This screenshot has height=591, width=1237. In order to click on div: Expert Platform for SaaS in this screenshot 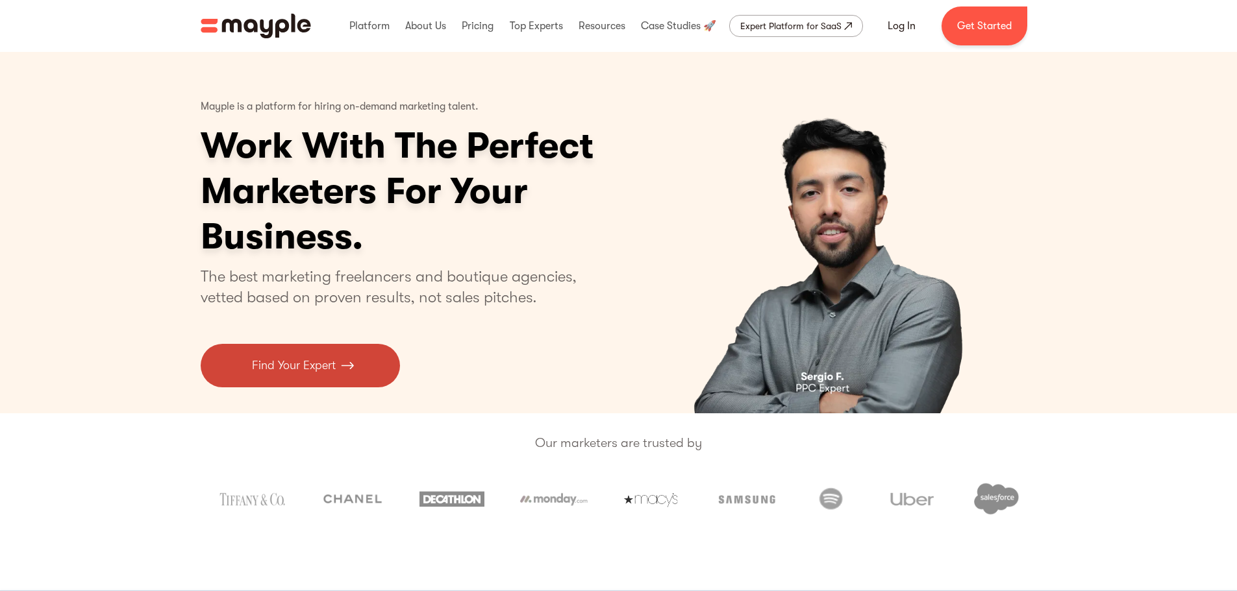, I will do `click(791, 26)`.